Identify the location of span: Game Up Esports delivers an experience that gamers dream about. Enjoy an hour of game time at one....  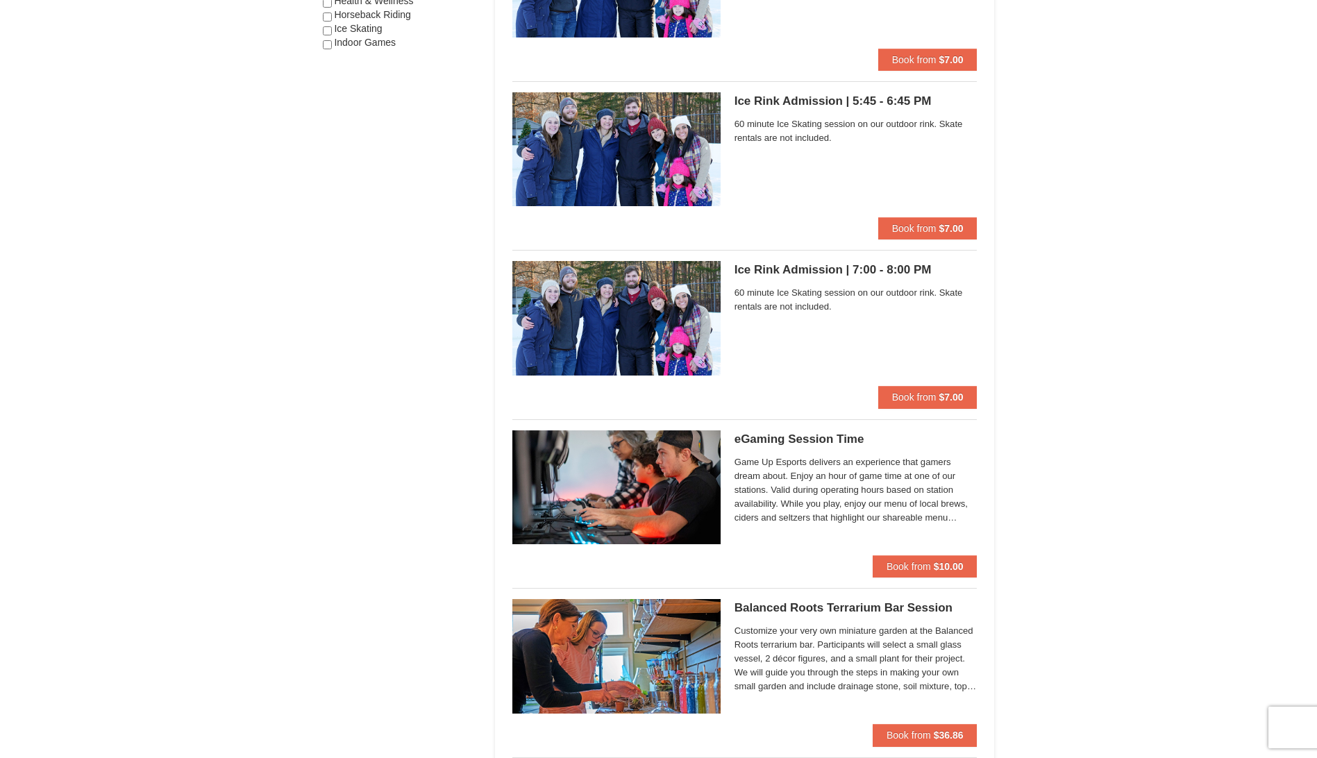
(856, 490).